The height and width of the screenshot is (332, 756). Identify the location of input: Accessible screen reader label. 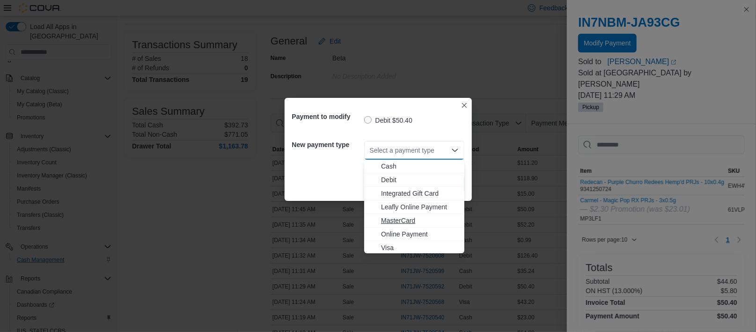
(370, 150).